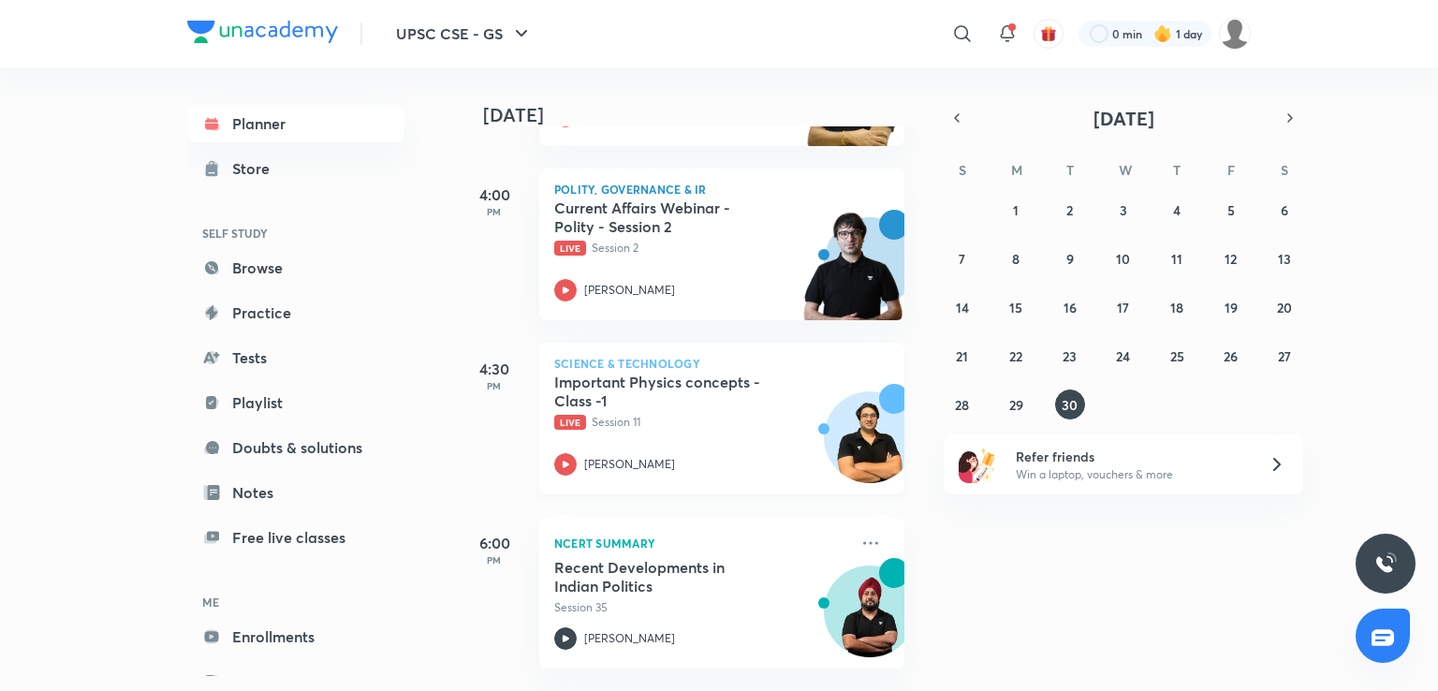 Image resolution: width=1438 pixels, height=691 pixels. Describe the element at coordinates (1070, 307) in the screenshot. I see `button: September 16, 2025` at that location.